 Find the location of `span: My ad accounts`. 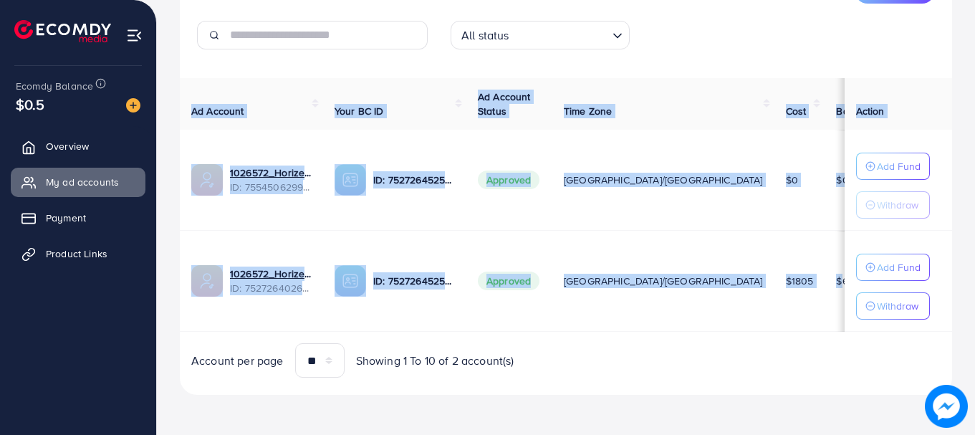

span: My ad accounts is located at coordinates (82, 182).